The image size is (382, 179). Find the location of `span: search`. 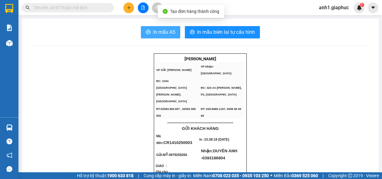

span: search is located at coordinates (28, 8).